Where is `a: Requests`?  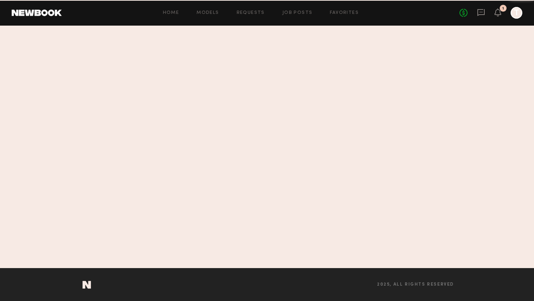
a: Requests is located at coordinates (251, 13).